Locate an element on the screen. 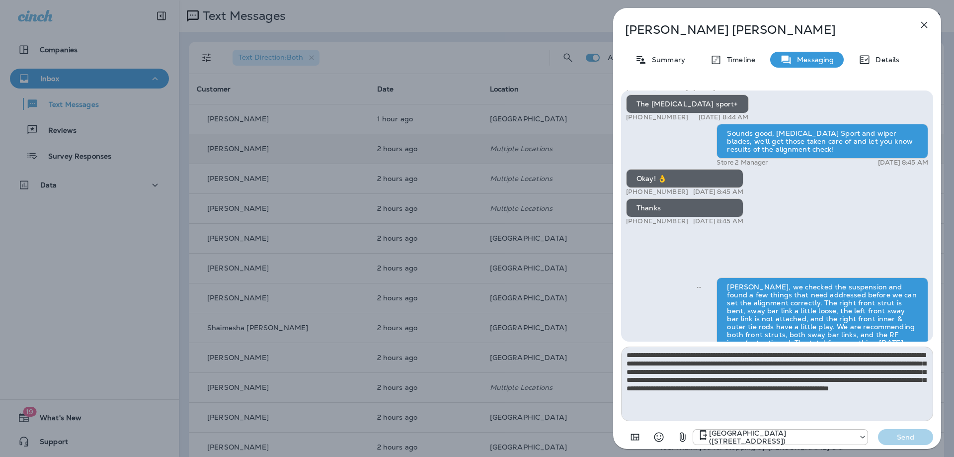  p: Messaging is located at coordinates (813, 60).